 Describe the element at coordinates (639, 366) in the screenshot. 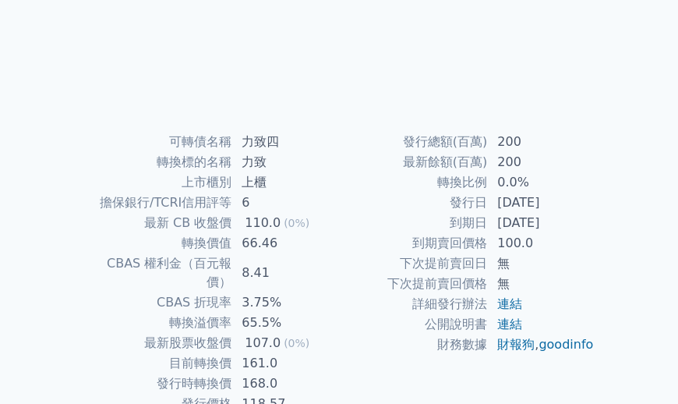

I see `div: 聊天小工具` at that location.